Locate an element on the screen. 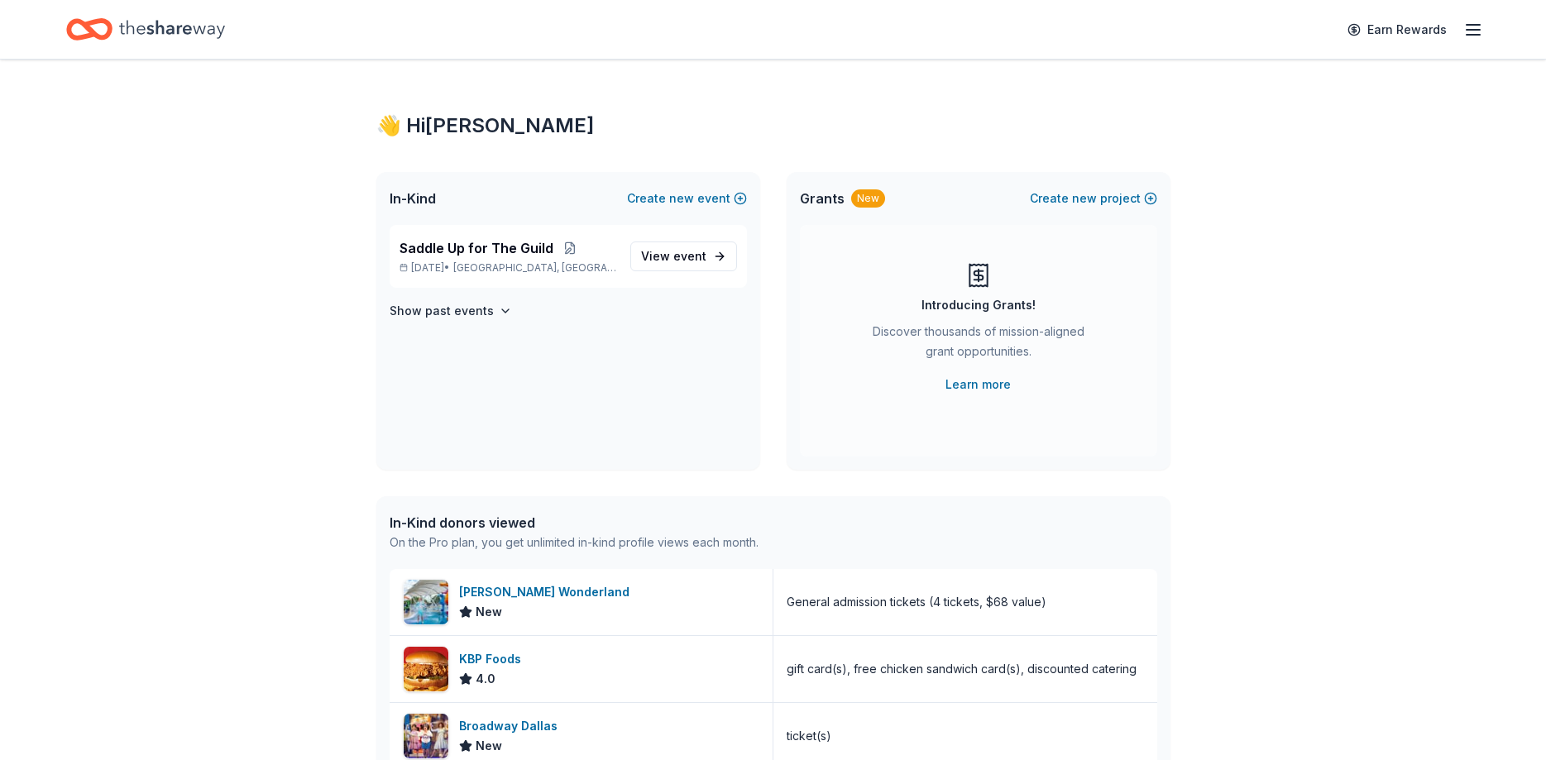 This screenshot has width=1546, height=760. div: New is located at coordinates (868, 199).